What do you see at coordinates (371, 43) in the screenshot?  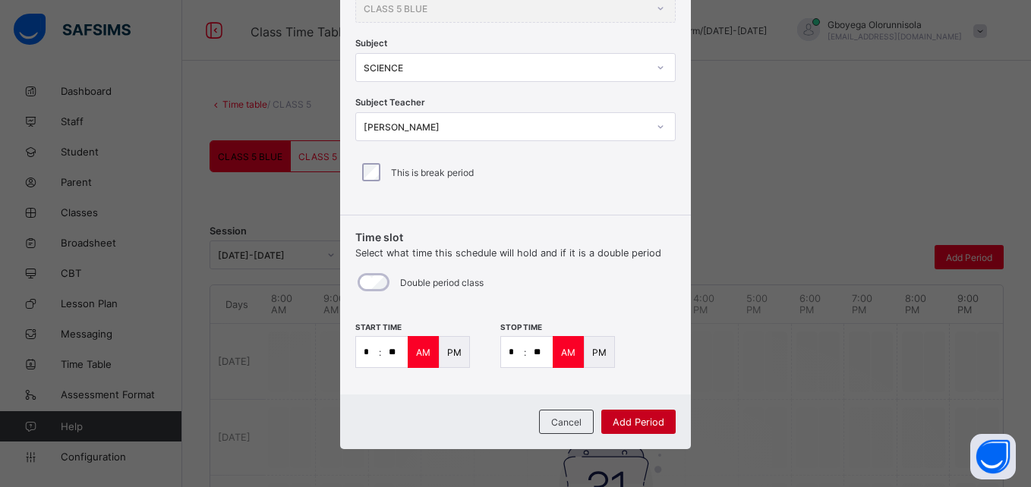 I see `span: Subject` at bounding box center [371, 43].